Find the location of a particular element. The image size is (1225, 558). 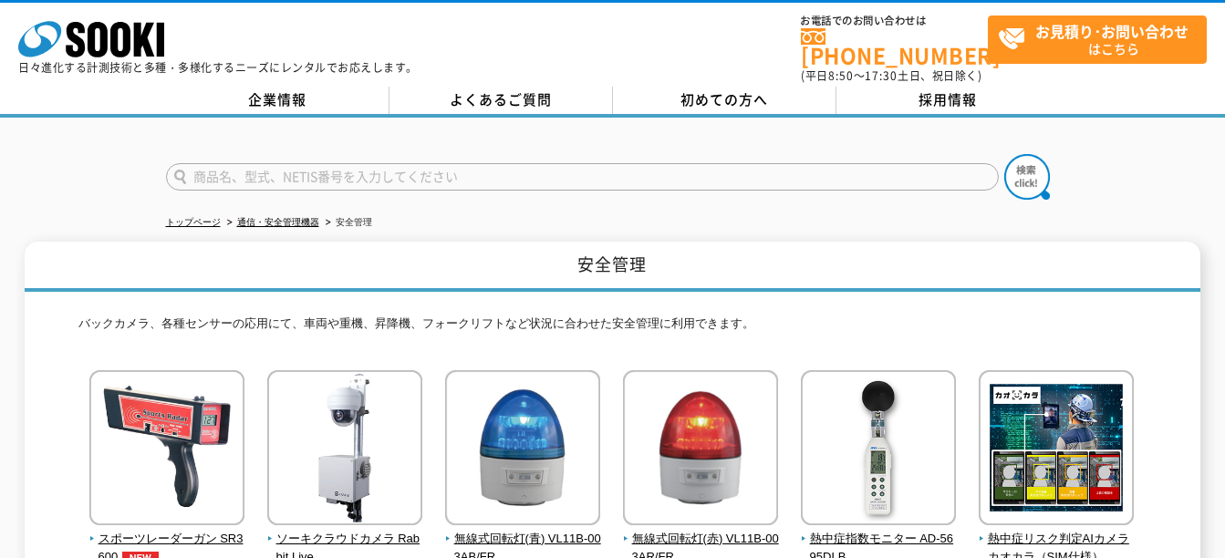

img: ソーキクラウドカメラ Rabbit Live is located at coordinates (345, 450).